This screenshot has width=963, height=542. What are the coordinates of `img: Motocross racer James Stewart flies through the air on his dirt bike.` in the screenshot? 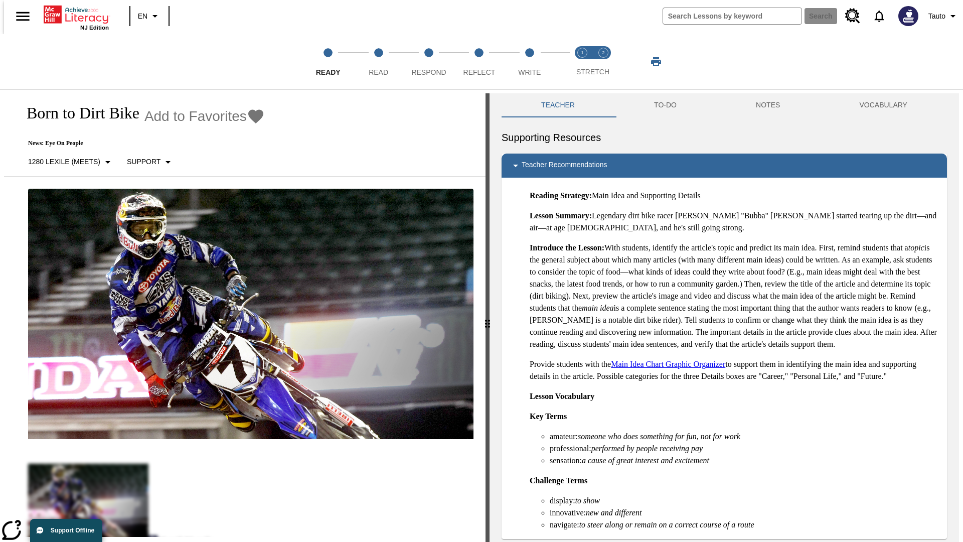 It's located at (251, 314).